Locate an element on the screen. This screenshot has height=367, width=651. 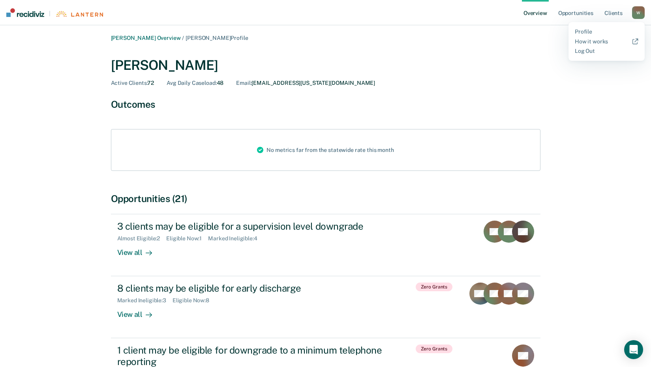
div: 72 is located at coordinates (133, 83).